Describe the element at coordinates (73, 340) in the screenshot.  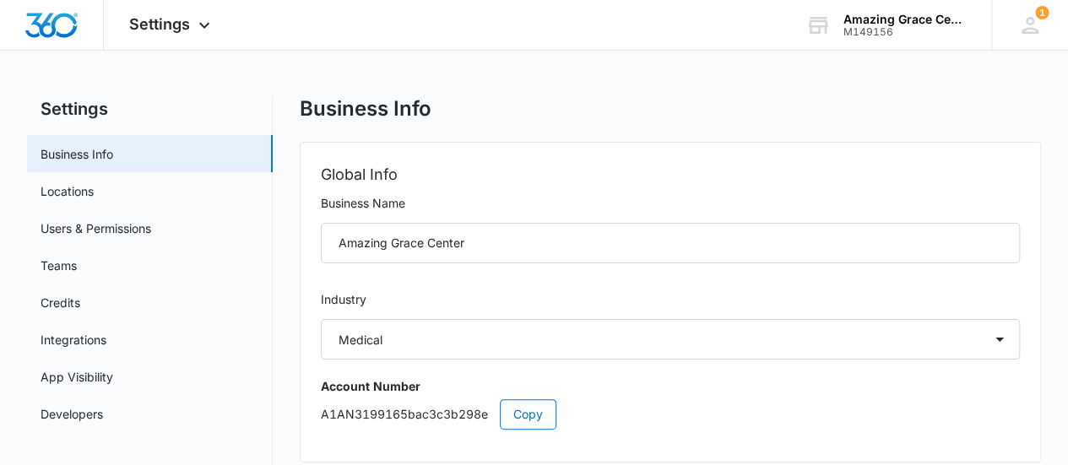
I see `a: Integrations` at that location.